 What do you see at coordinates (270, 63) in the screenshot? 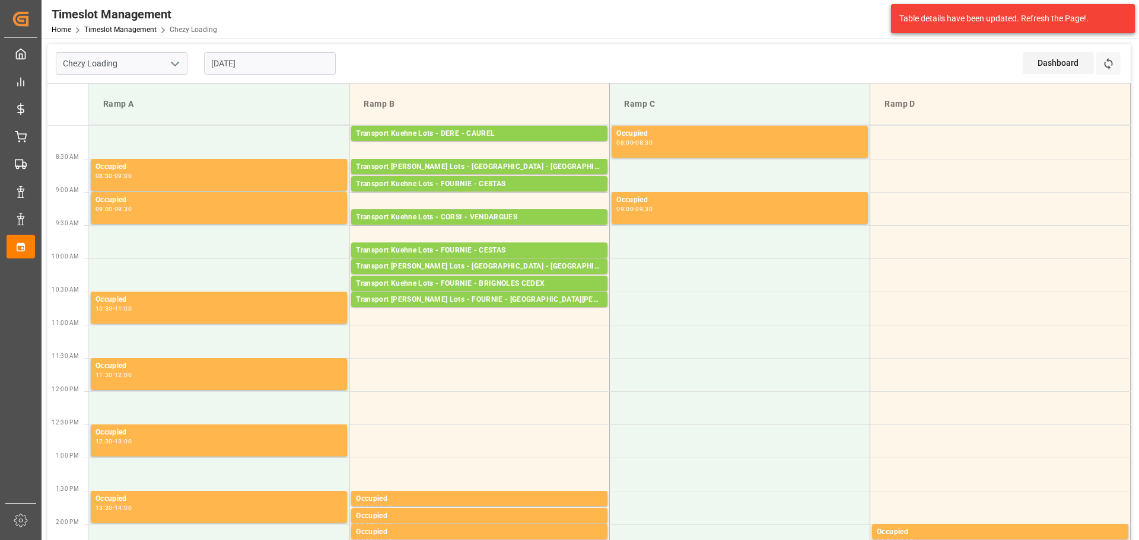
I see `input: DD-MM-YYYY` at bounding box center [270, 63].